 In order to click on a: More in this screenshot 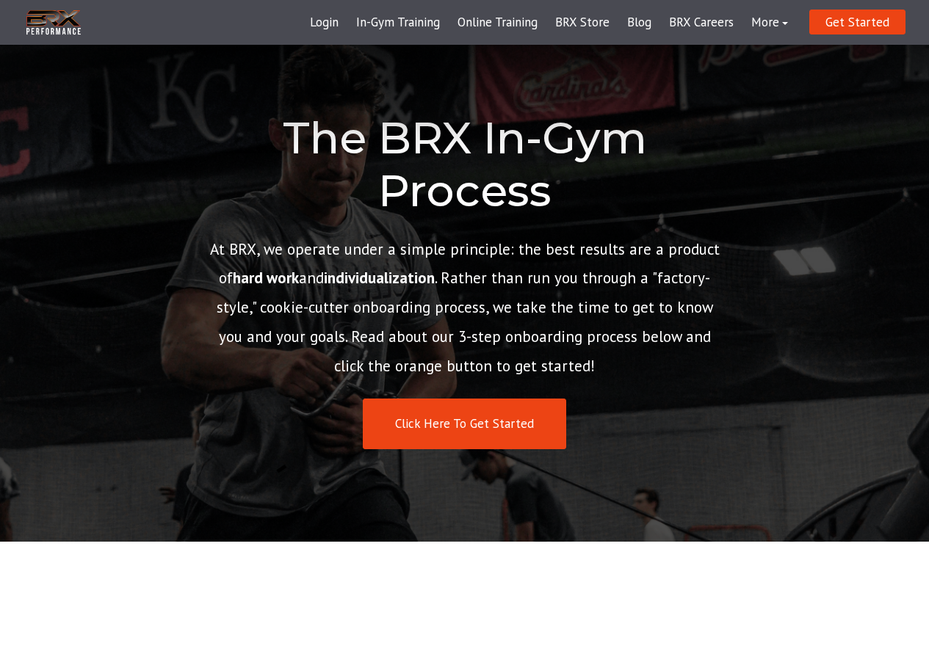, I will do `click(769, 23)`.